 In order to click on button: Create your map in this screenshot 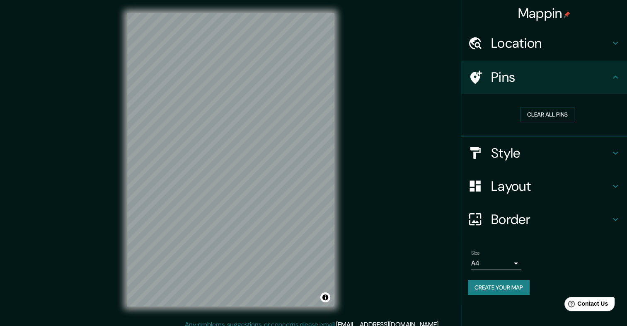, I will do `click(499, 287)`.